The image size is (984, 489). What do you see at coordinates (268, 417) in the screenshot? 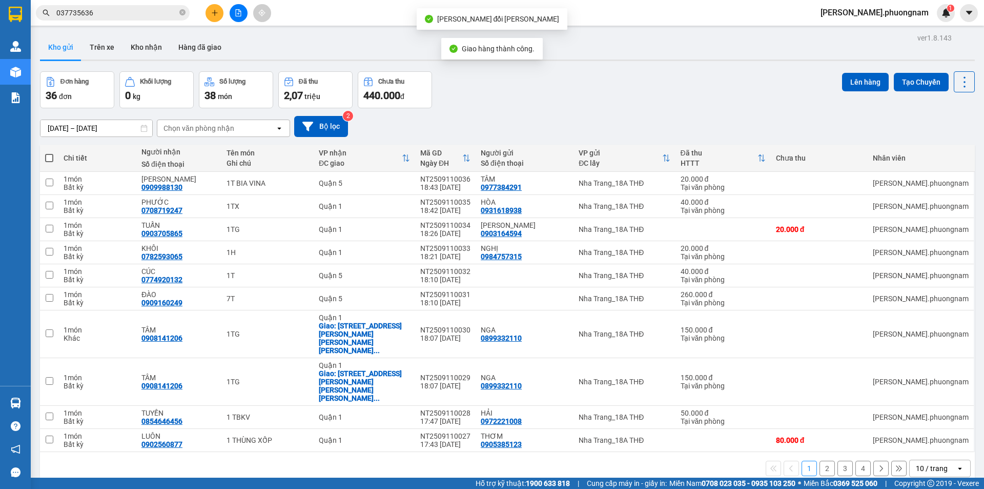
I see `div: 1 TBKV` at bounding box center [268, 417].